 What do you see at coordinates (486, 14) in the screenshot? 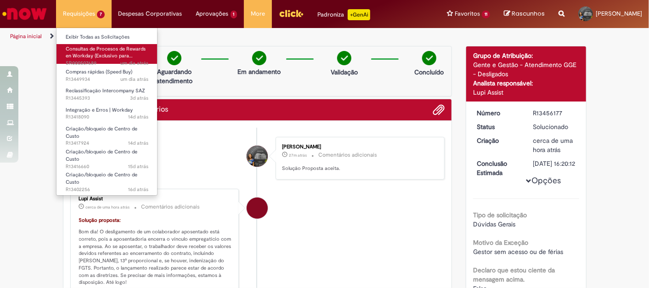
I see `span: 11` at bounding box center [486, 14].